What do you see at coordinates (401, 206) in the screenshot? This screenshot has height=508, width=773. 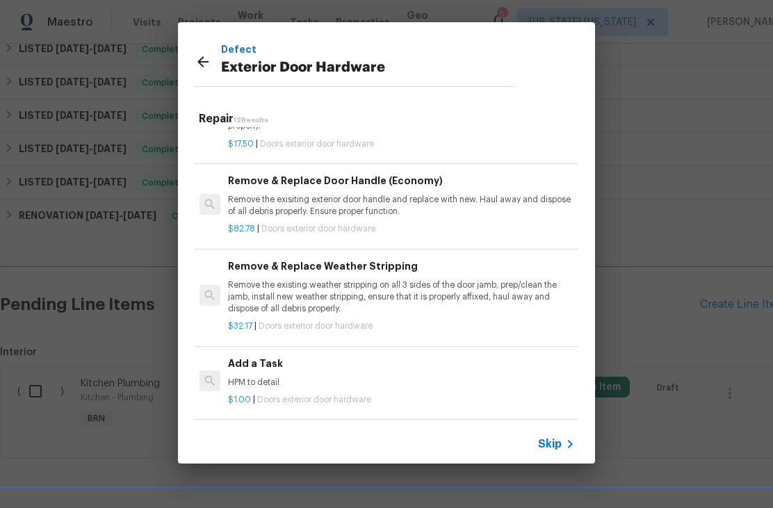 I see `p: Remove the exisiting exterior door handle and replace with new. Haul away and dispose of all debr...` at bounding box center [401, 206].